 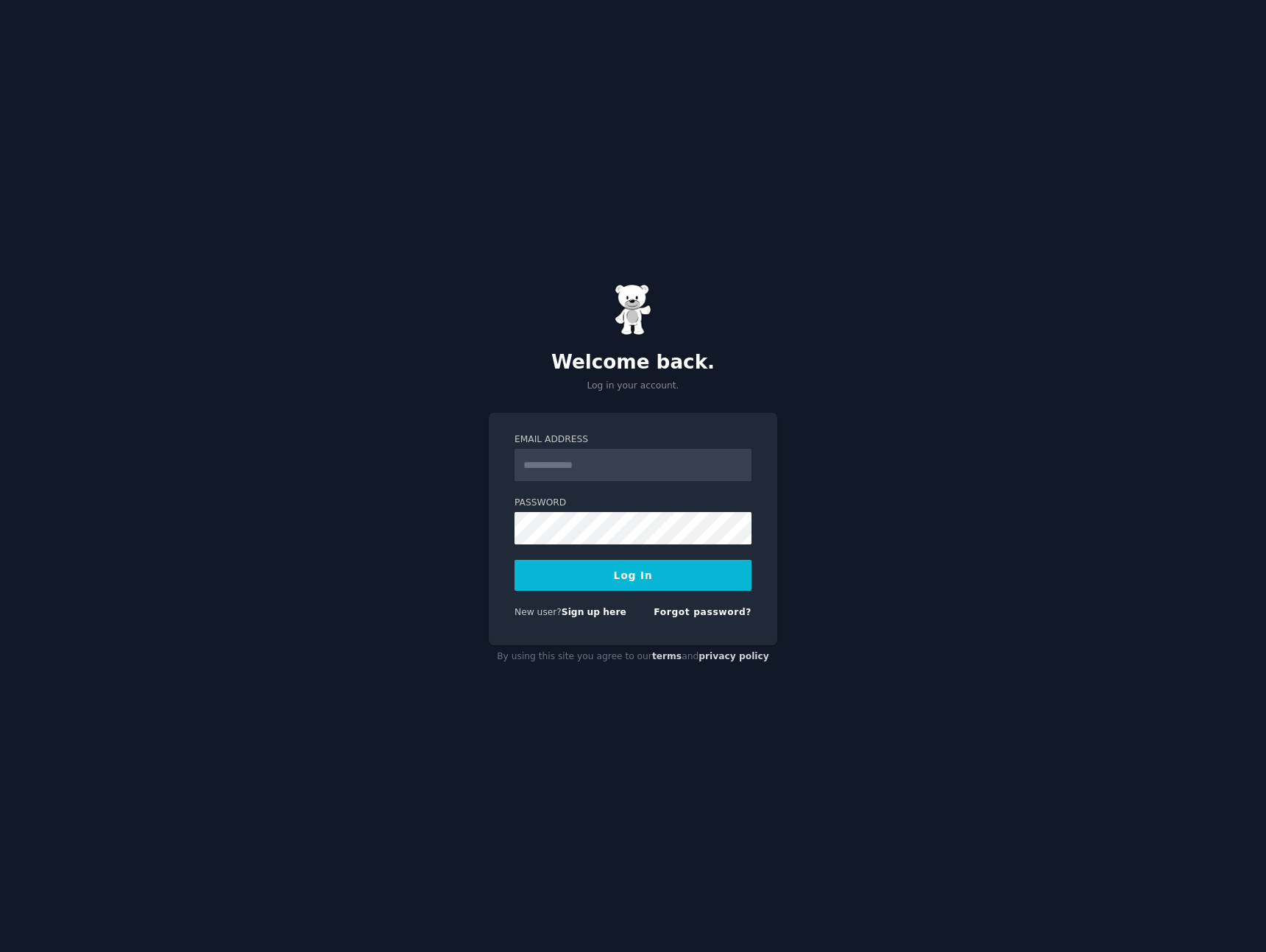 What do you see at coordinates (667, 657) in the screenshot?
I see `a: terms` at bounding box center [667, 657].